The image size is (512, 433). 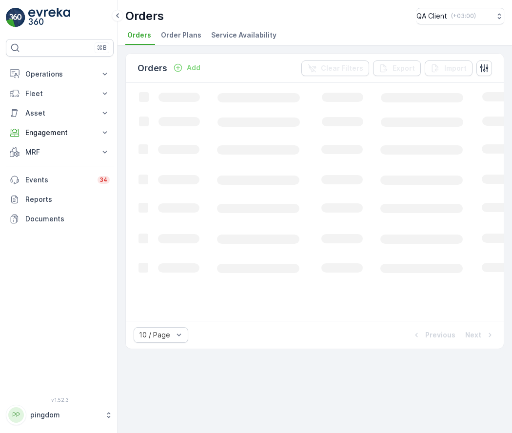 I want to click on p: Previous, so click(x=440, y=335).